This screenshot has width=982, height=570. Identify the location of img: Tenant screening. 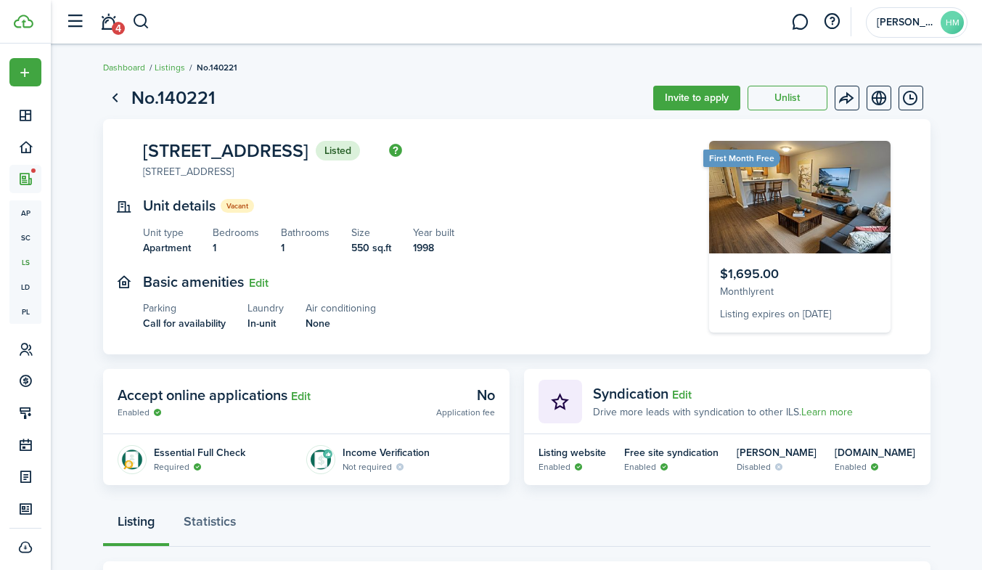
(132, 460).